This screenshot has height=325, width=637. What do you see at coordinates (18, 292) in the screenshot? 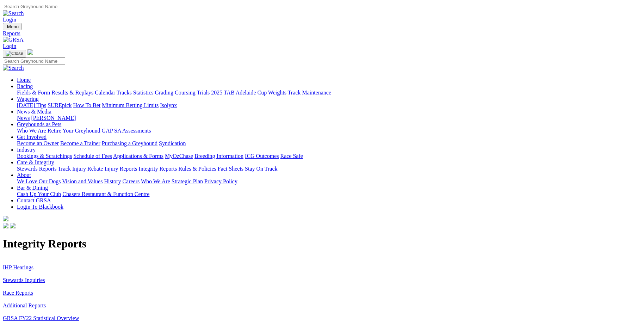
I see `a: Race Reports` at bounding box center [18, 292].